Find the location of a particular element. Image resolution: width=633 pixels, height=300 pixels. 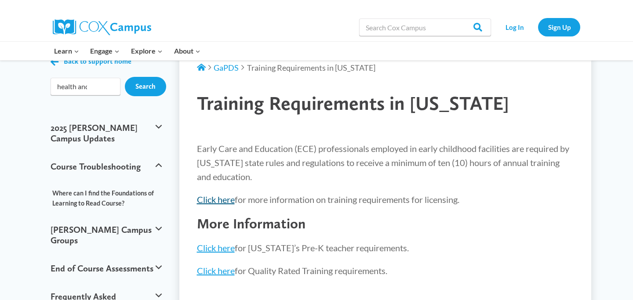

a: Support Home is located at coordinates (201, 68).